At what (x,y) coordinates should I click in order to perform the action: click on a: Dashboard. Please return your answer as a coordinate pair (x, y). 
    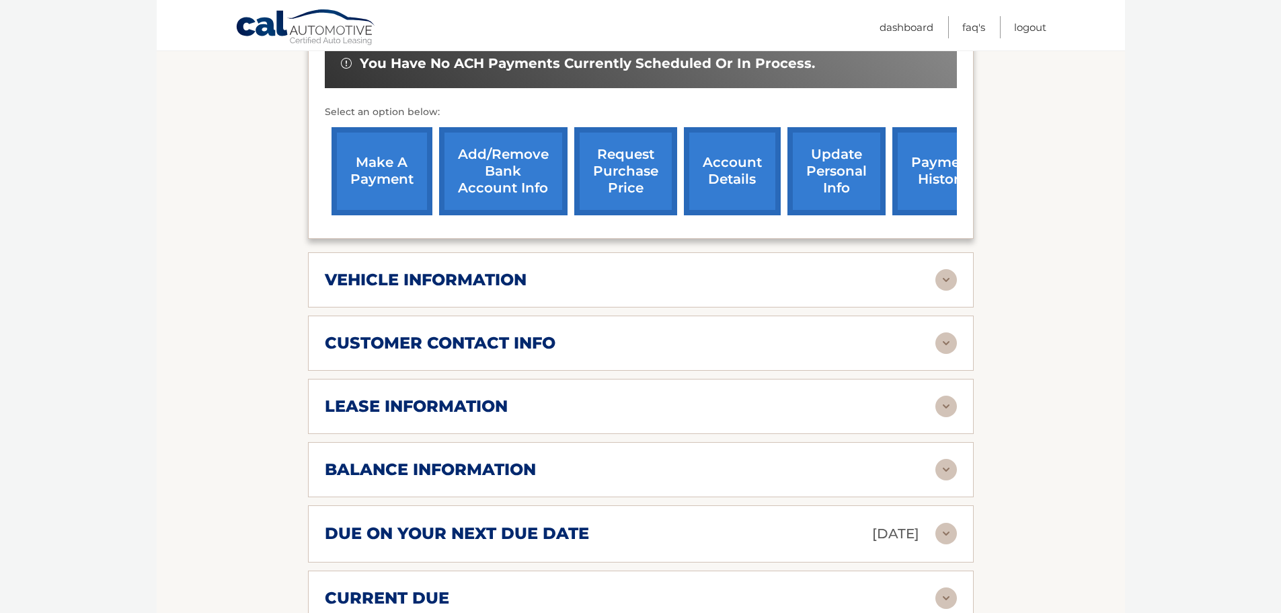
    Looking at the image, I should click on (906, 27).